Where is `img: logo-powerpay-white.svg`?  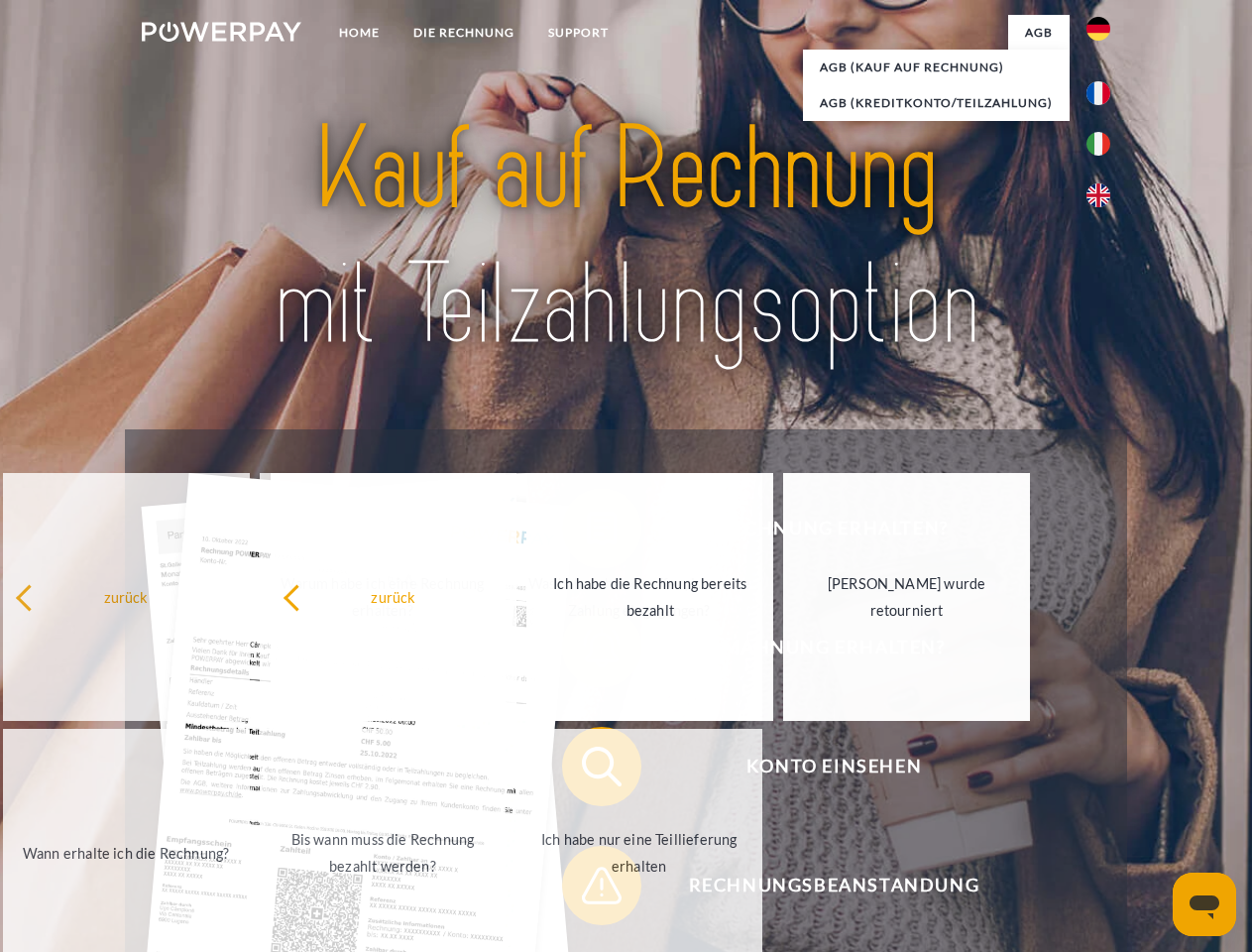 img: logo-powerpay-white.svg is located at coordinates (221, 32).